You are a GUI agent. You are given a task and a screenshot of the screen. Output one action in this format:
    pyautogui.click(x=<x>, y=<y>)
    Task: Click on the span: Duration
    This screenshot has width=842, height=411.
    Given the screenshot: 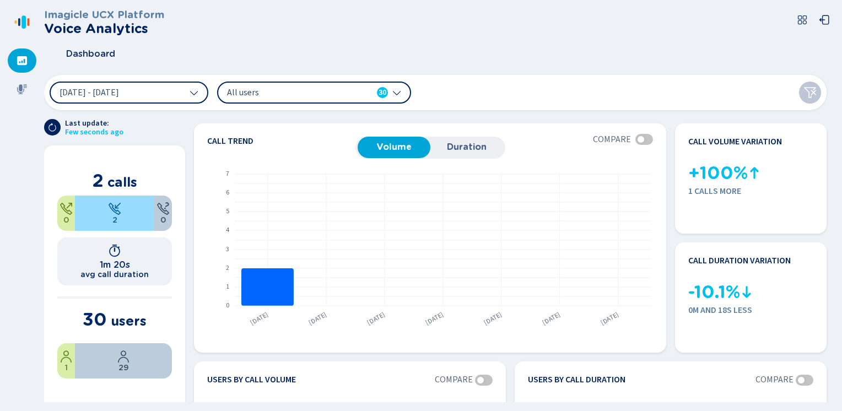 What is the action you would take?
    pyautogui.click(x=467, y=147)
    